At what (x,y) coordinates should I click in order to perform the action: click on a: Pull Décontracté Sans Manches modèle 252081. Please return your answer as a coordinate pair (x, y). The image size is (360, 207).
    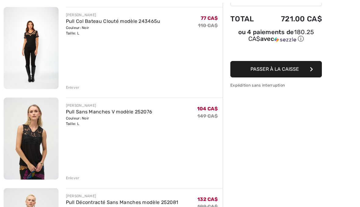
    Looking at the image, I should click on (122, 202).